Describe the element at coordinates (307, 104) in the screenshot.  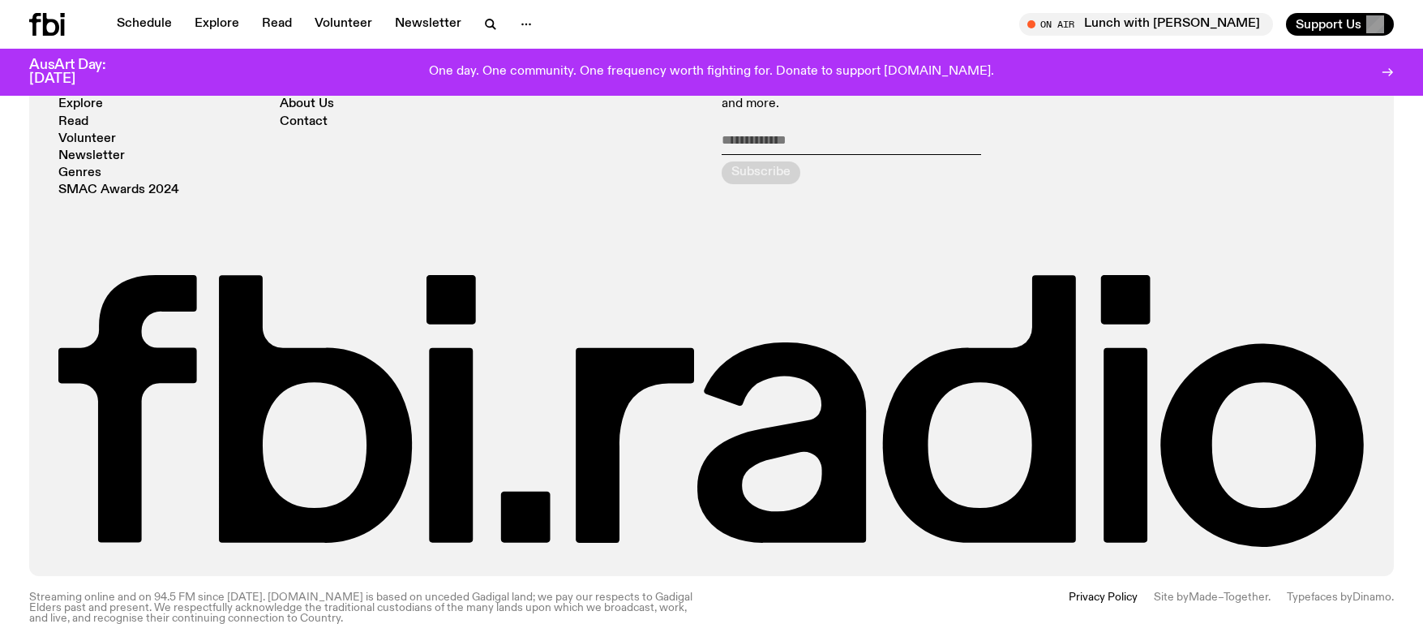
I see `a: About Us` at that location.